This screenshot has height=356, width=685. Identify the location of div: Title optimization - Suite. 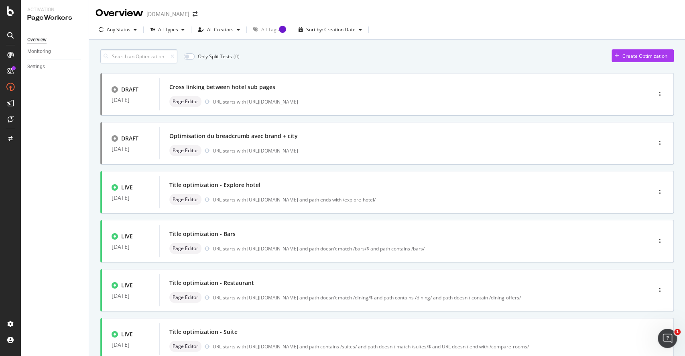
(204, 332).